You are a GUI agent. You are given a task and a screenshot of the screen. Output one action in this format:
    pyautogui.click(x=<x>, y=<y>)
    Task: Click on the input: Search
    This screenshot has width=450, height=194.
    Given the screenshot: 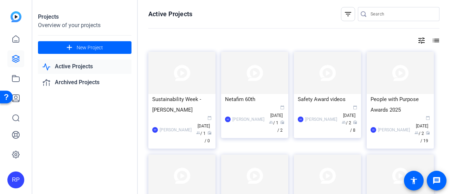 What is the action you would take?
    pyautogui.click(x=402, y=14)
    